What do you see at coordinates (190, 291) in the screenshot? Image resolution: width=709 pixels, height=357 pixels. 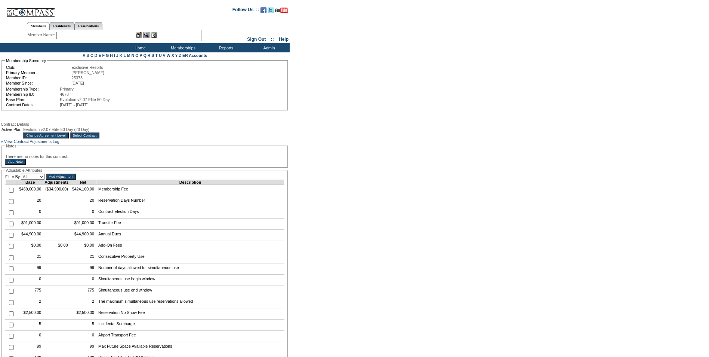 I see `td: Simultaneous use end window` at bounding box center [190, 291].